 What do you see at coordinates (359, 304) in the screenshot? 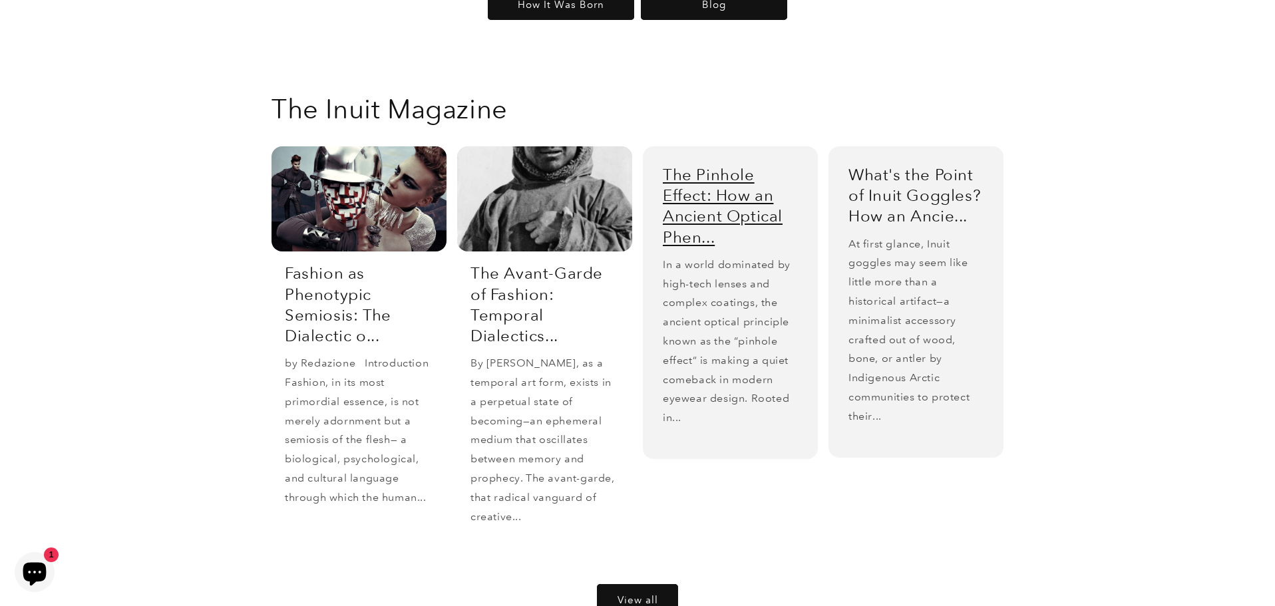
I see `a: Fashion as Phenotypic Semiosis: The Dialectic o...` at bounding box center [359, 304].